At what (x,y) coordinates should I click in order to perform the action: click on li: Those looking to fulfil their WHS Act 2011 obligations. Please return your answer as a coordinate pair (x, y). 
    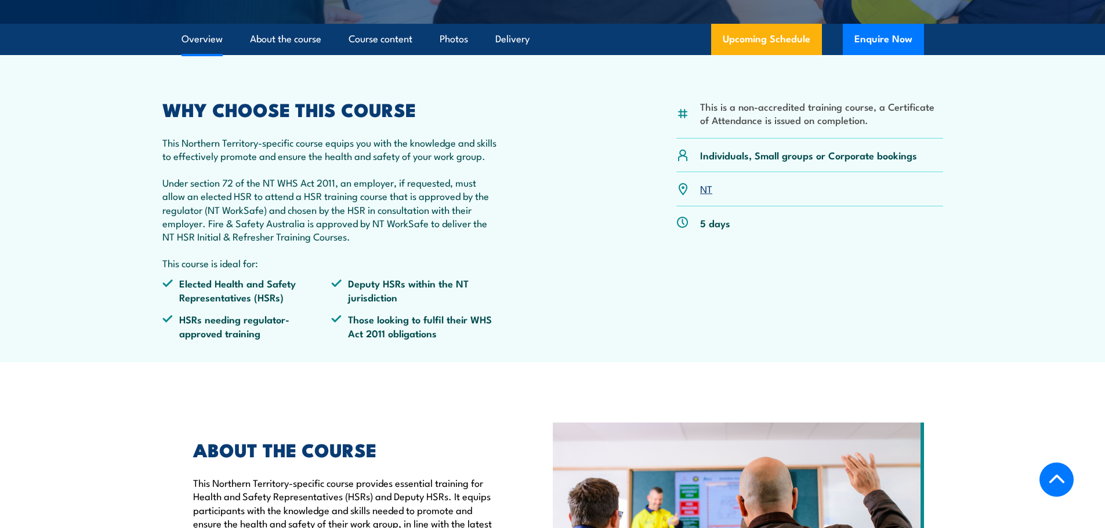
    Looking at the image, I should click on (416, 326).